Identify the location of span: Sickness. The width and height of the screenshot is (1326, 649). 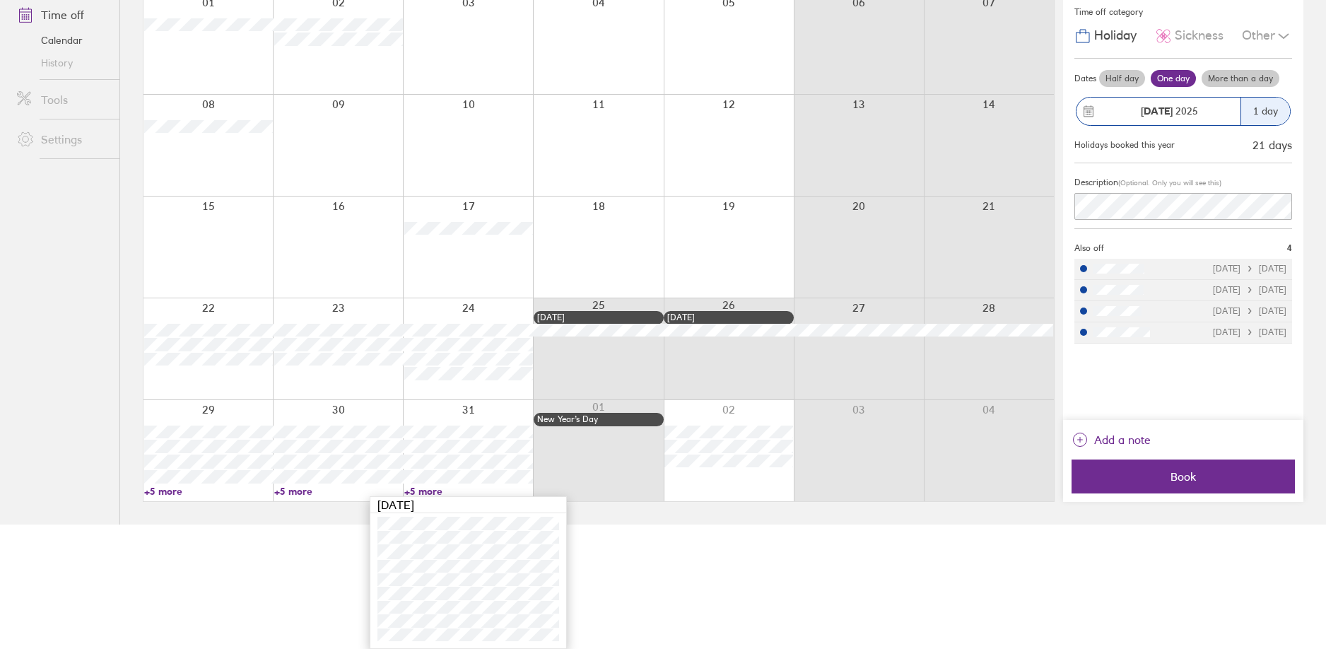
(1198, 35).